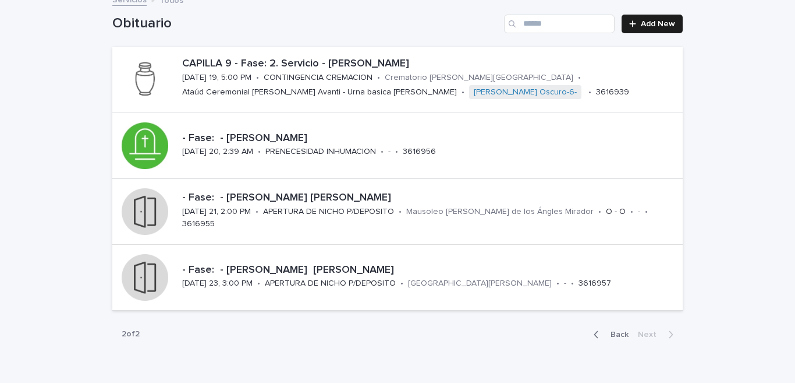 The width and height of the screenshot is (795, 383). Describe the element at coordinates (616, 211) in the screenshot. I see `p: O - O` at that location.